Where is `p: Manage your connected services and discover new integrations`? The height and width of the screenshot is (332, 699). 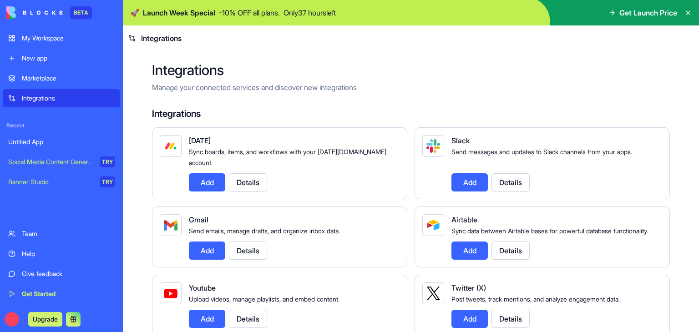 p: Manage your connected services and discover new integrations is located at coordinates (411, 87).